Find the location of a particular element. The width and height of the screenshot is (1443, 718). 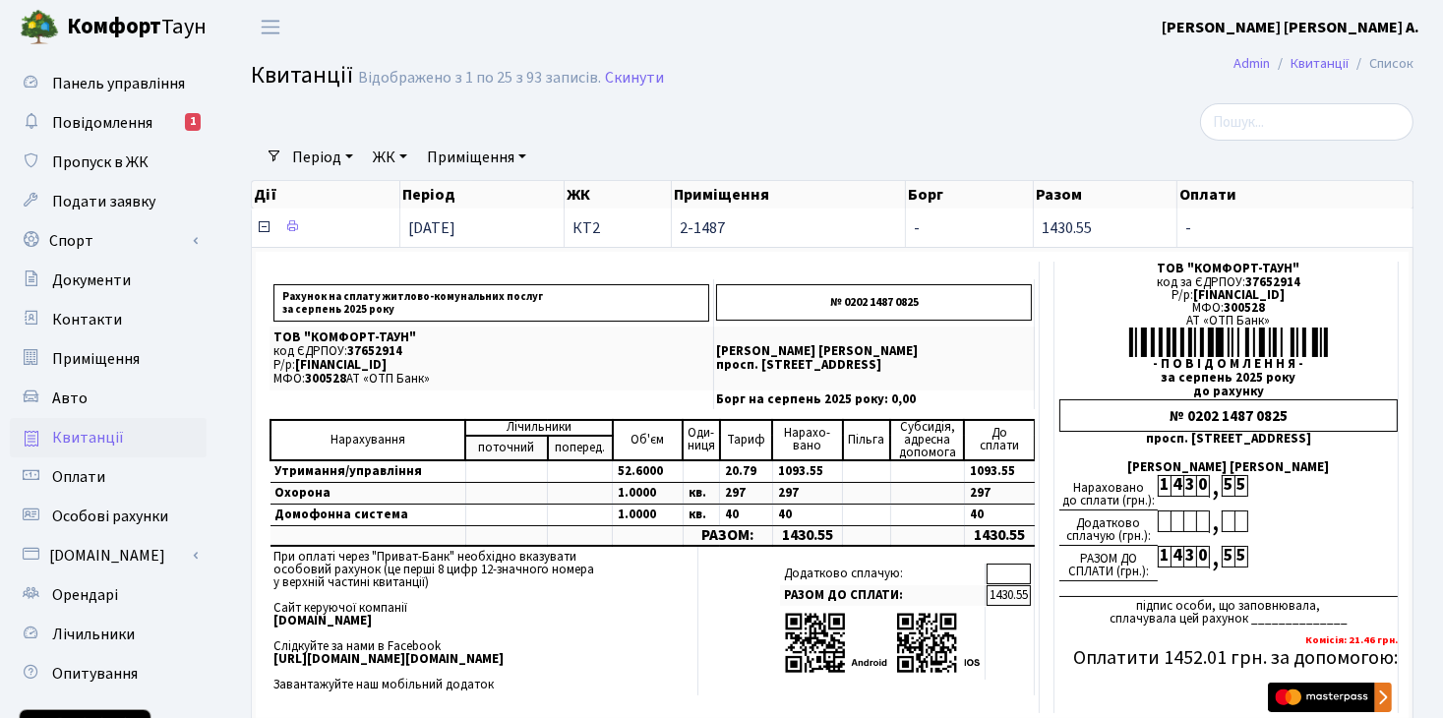

a: Лічильники is located at coordinates (108, 635).